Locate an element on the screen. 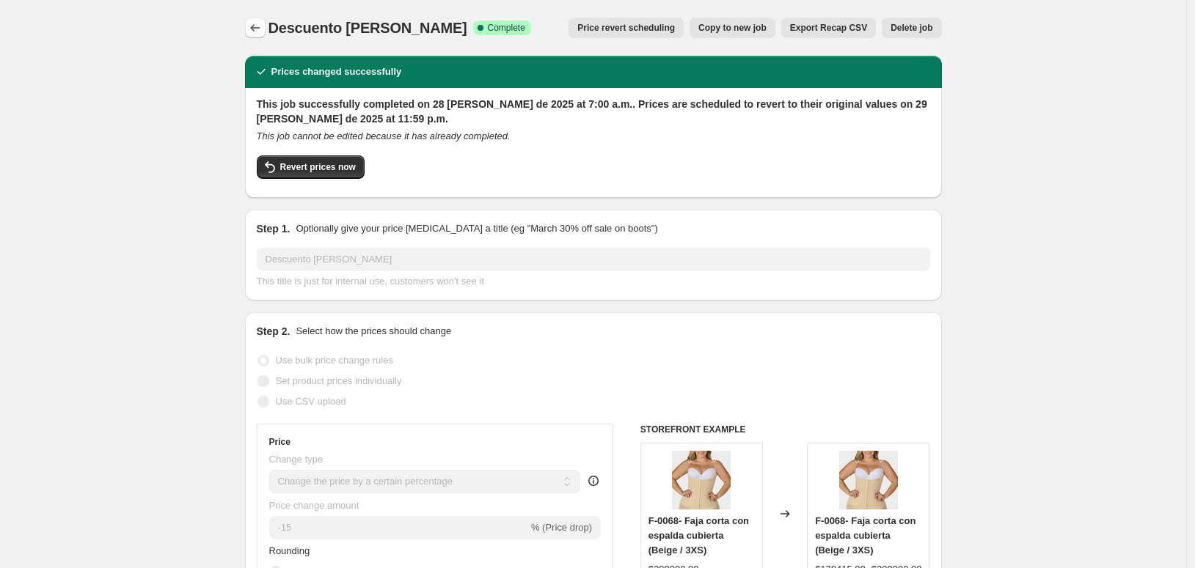 The image size is (1195, 568). button: Copy to new job is located at coordinates (732, 28).